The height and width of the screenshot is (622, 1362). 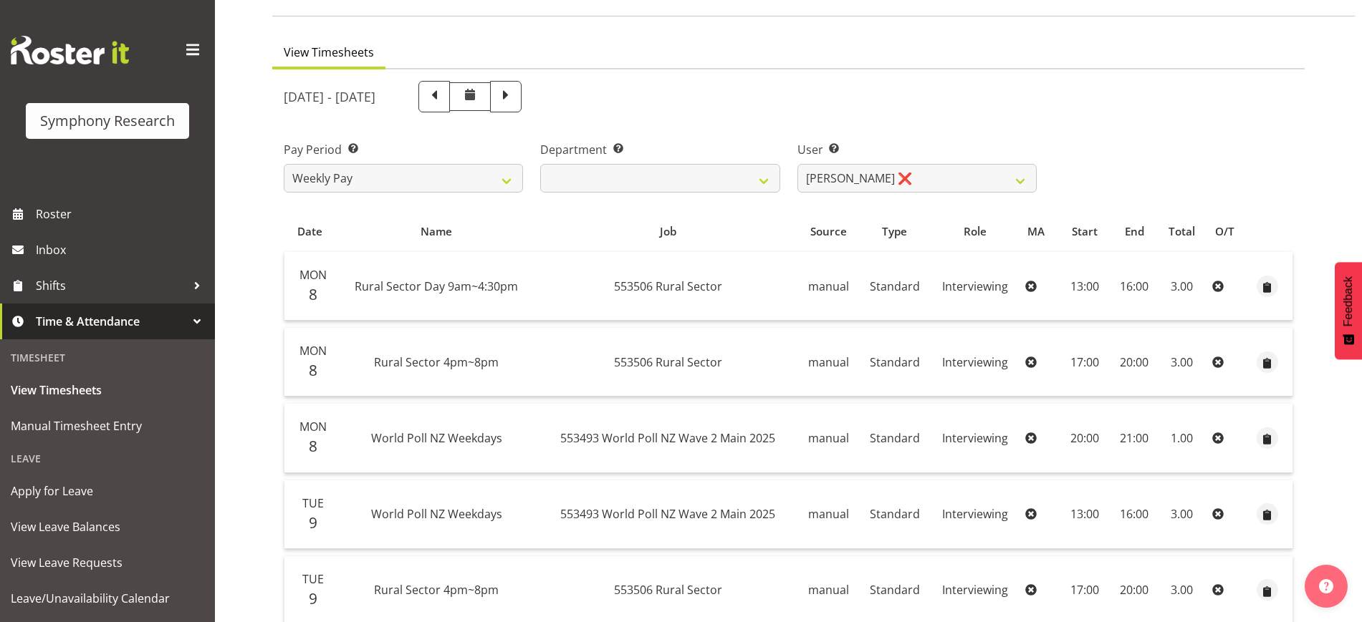 I want to click on span: View Leave Balances, so click(x=107, y=527).